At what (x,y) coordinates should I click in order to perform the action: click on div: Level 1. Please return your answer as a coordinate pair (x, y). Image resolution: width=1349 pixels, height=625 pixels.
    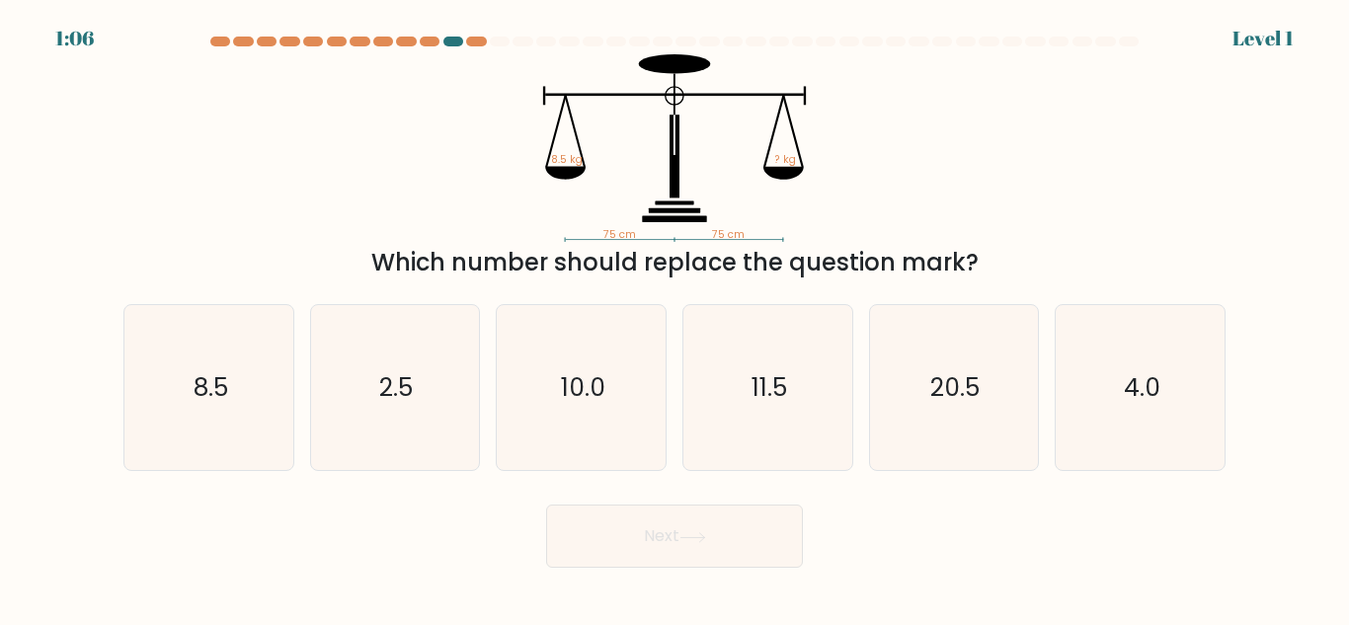
    Looking at the image, I should click on (1263, 39).